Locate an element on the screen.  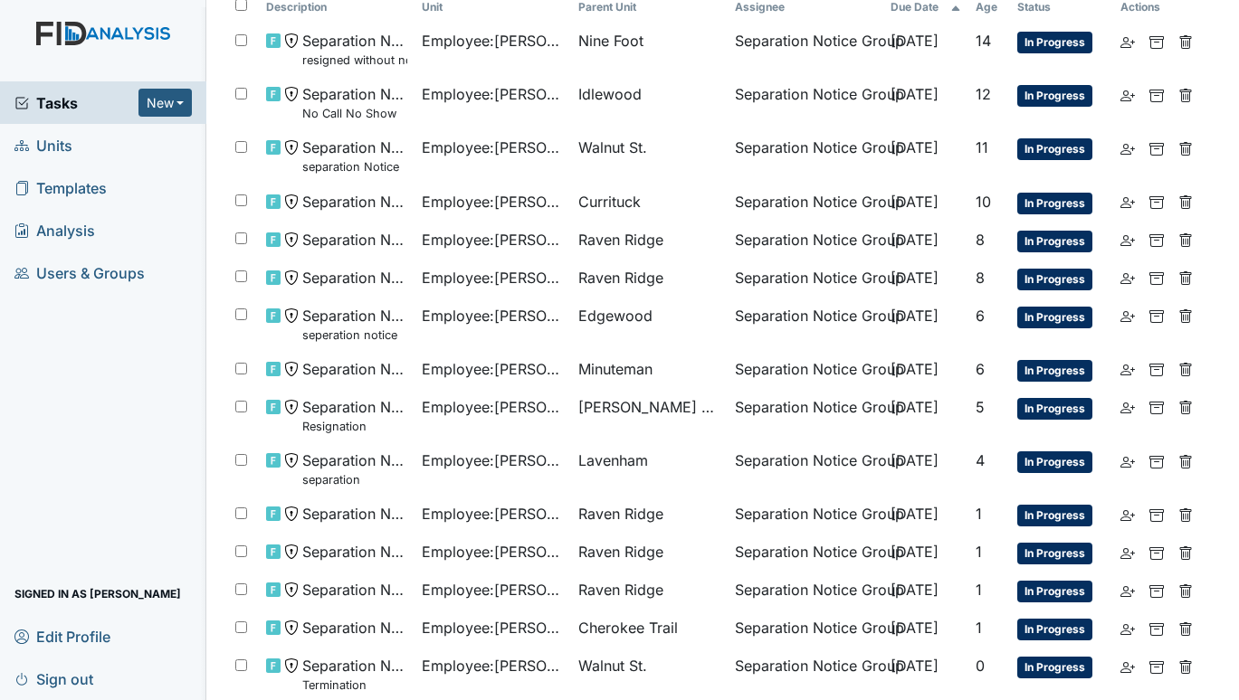
span: 4 is located at coordinates (980, 461).